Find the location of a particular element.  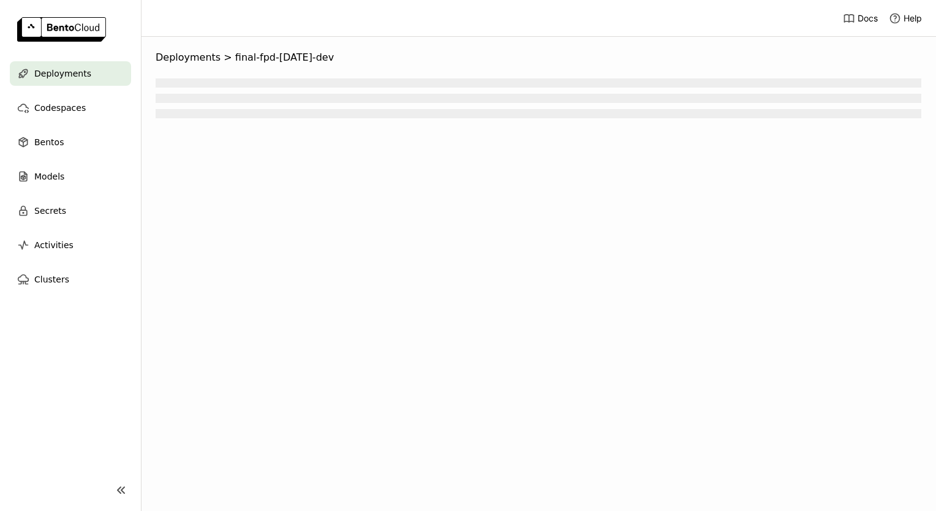

a: Docs is located at coordinates (860, 18).